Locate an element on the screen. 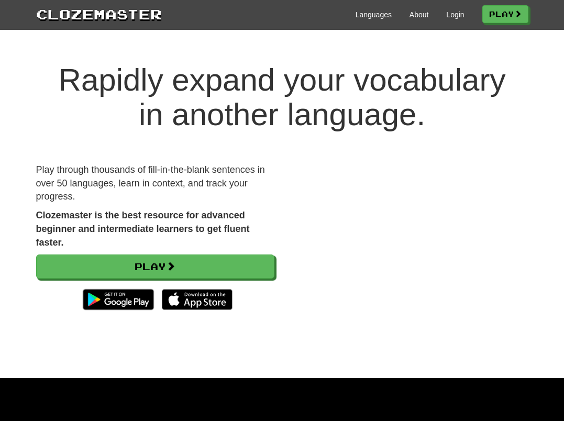  p: Play through thousands of fill-in-the-blank sentences in over 50 languages, learn in context, and... is located at coordinates (155, 183).